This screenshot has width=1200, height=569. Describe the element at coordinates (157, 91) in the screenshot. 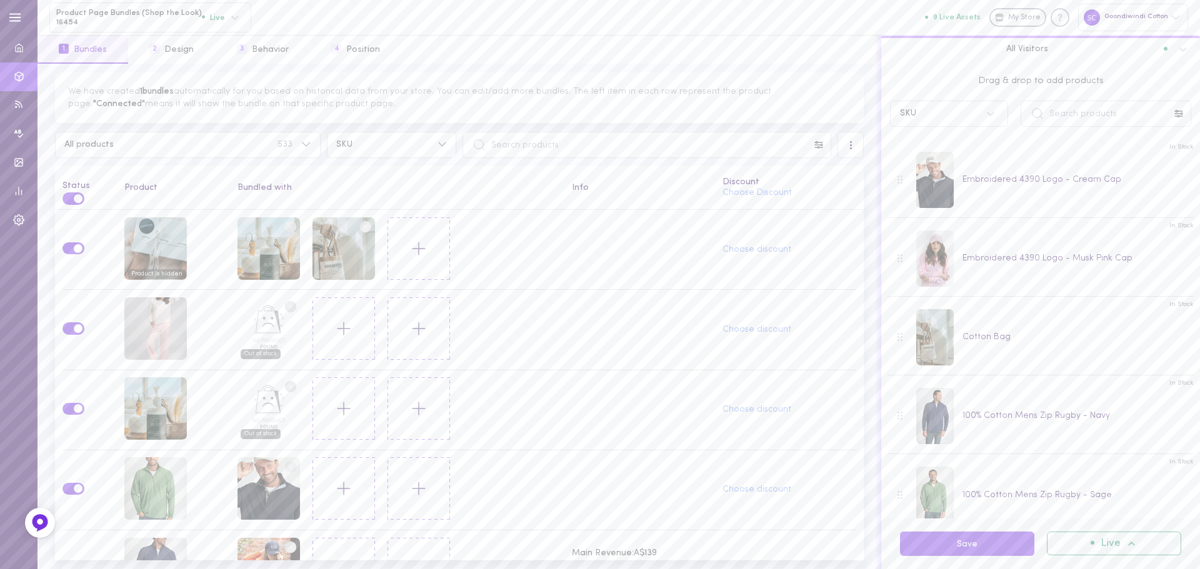

I see `span: 1 bundles` at that location.